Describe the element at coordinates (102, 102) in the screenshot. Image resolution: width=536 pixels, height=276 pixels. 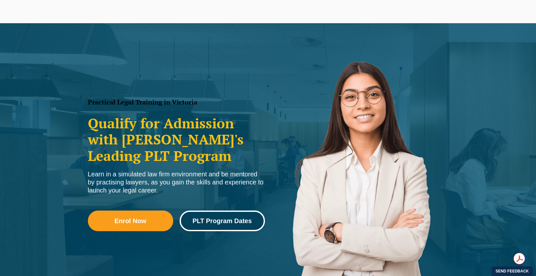
I see `span: Practical` at that location.